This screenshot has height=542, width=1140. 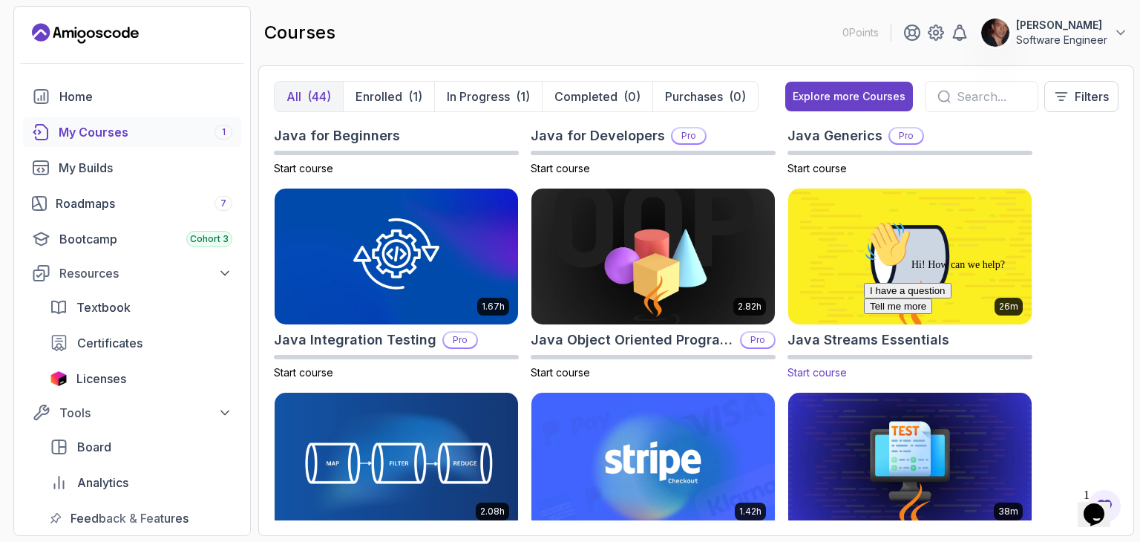 I want to click on span: Cohort 3, so click(x=209, y=239).